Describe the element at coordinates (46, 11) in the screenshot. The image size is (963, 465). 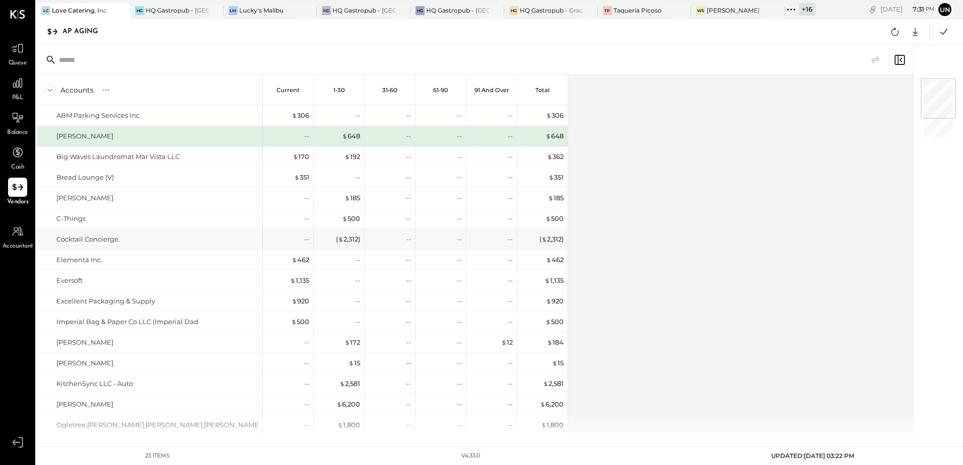
I see `div: LC` at that location.